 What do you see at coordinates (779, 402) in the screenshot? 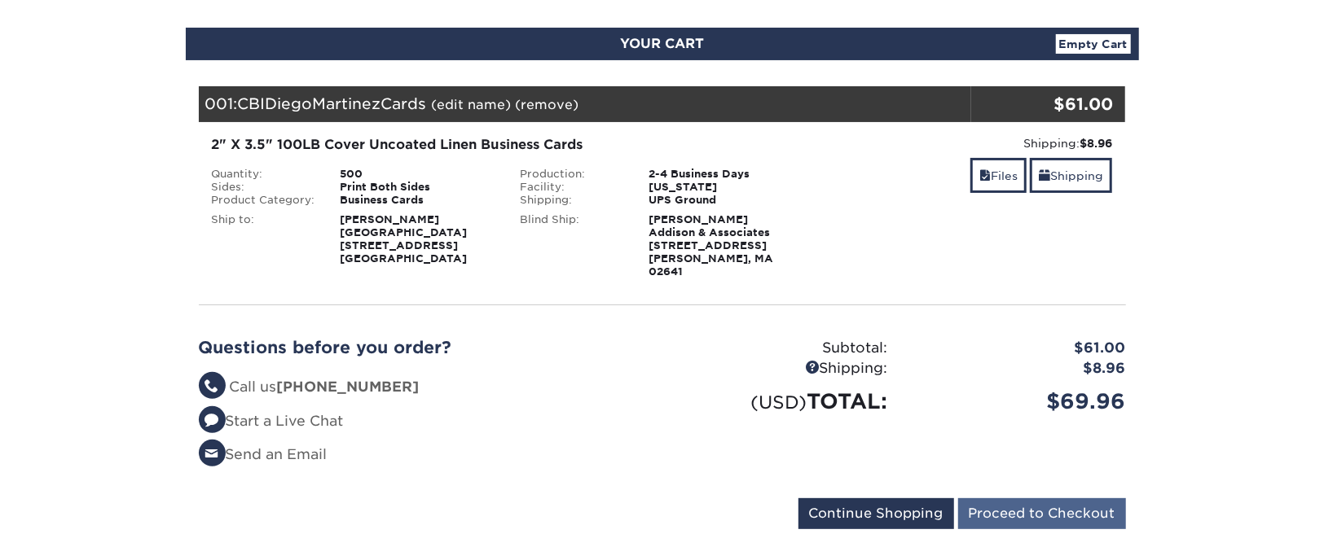
I see `small: (USD)` at bounding box center [779, 402].